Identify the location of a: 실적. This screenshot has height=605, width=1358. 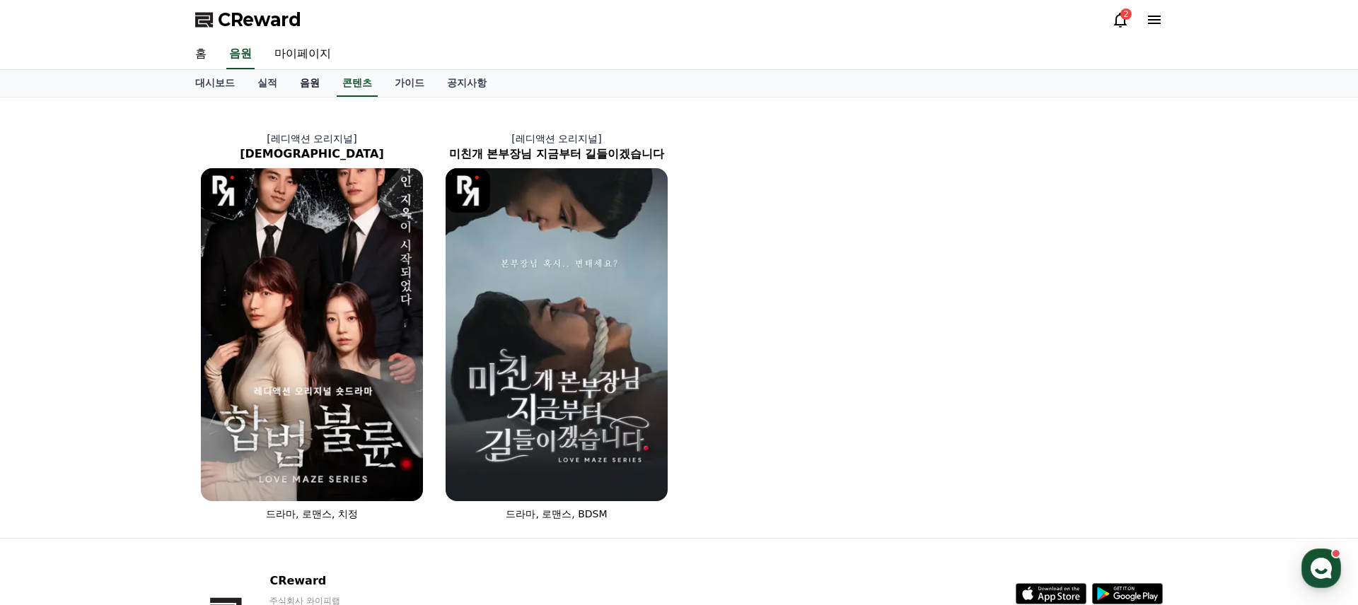
(267, 83).